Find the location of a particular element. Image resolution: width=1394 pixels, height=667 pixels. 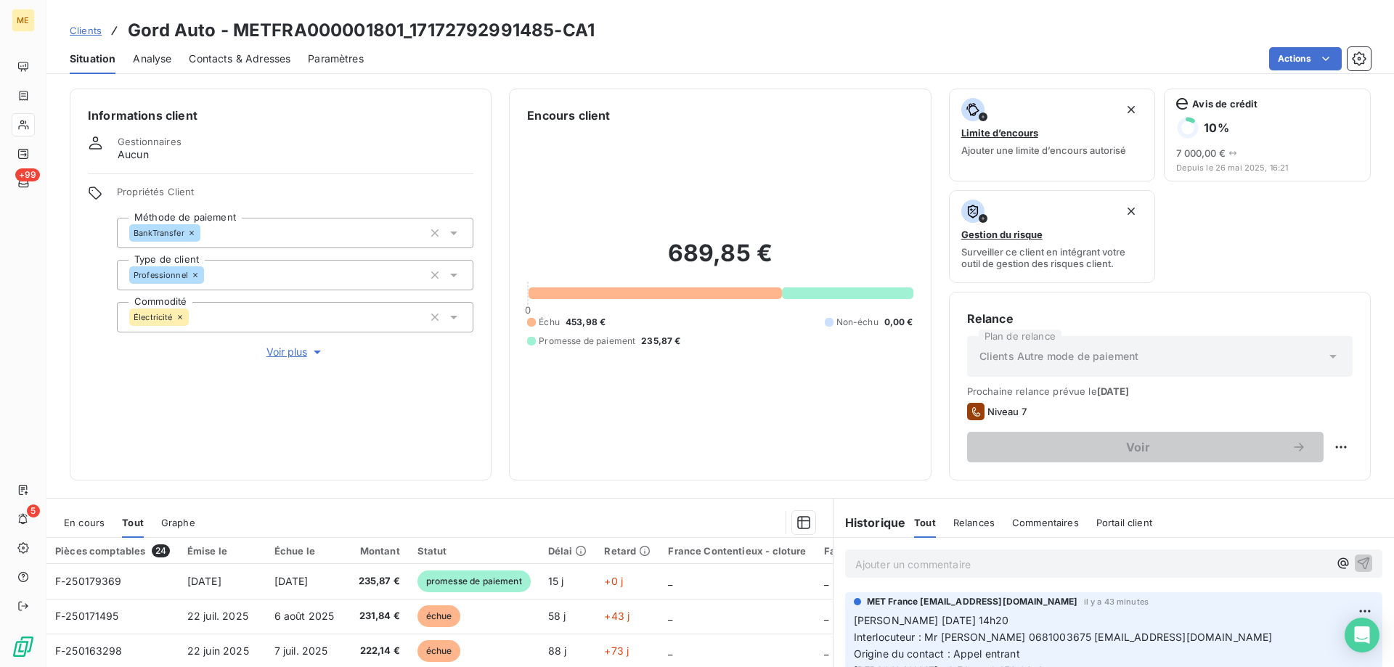

span: Échu is located at coordinates (549, 322).